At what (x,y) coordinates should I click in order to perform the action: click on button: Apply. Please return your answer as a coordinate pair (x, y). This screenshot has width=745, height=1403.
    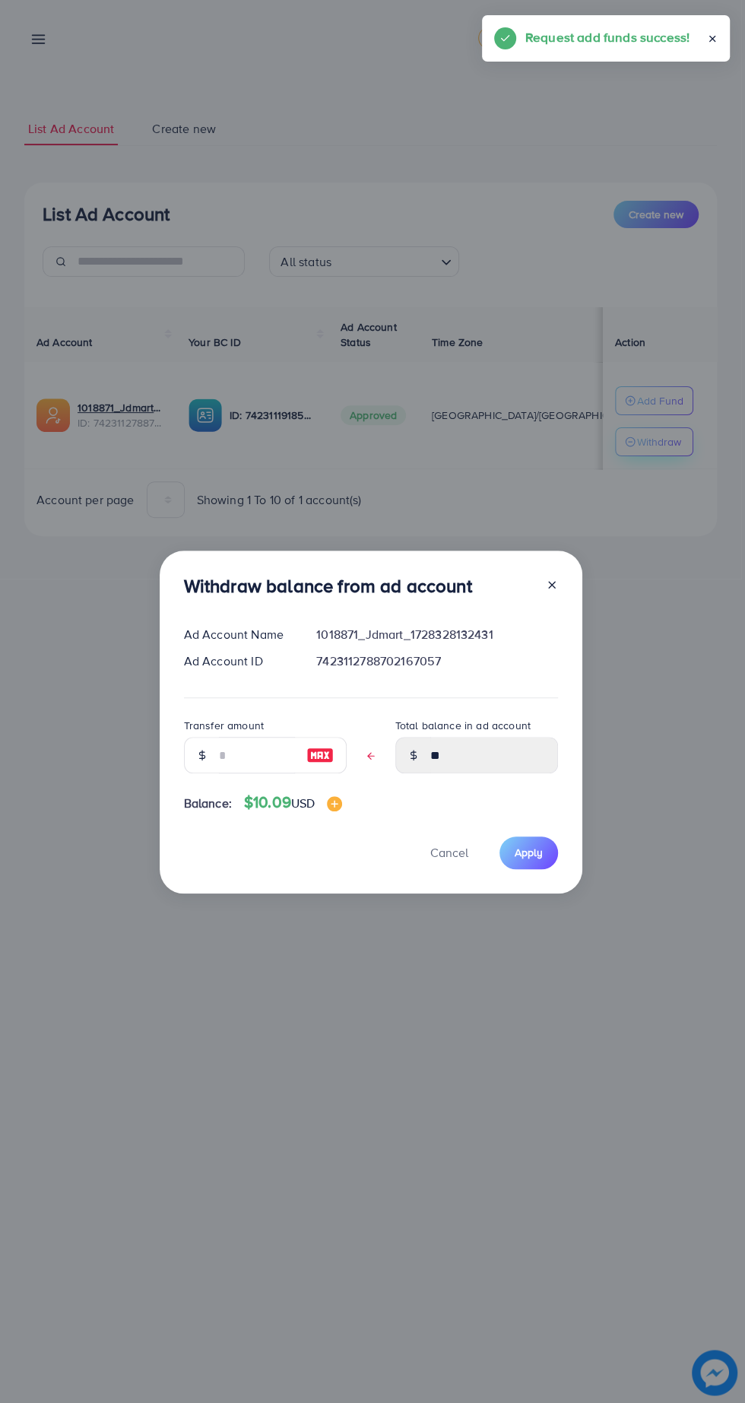
    Looking at the image, I should click on (529, 853).